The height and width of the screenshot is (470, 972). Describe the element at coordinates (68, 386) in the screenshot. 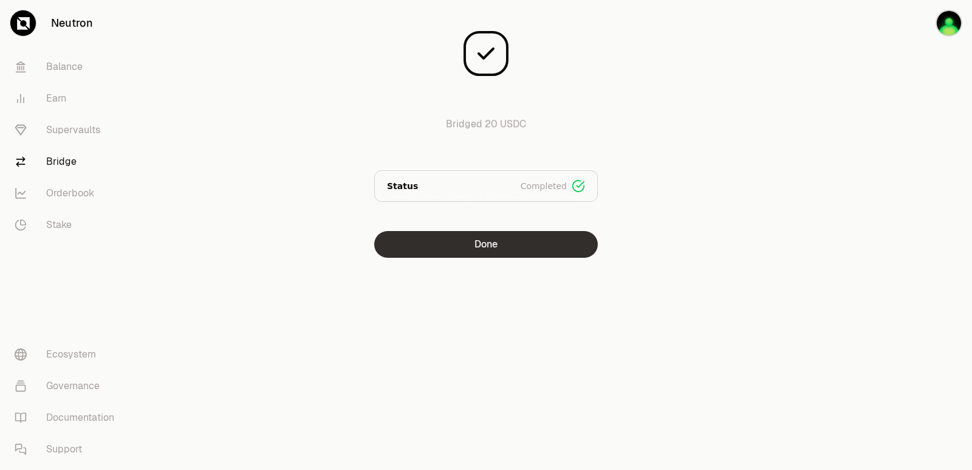

I see `a: Governance` at that location.